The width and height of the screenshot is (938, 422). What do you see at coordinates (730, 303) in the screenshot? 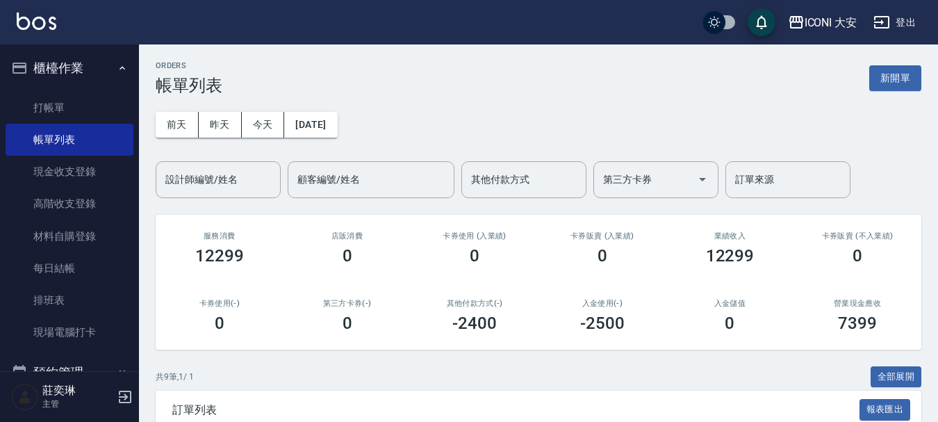
I see `h2: 入金儲值` at bounding box center [730, 303].